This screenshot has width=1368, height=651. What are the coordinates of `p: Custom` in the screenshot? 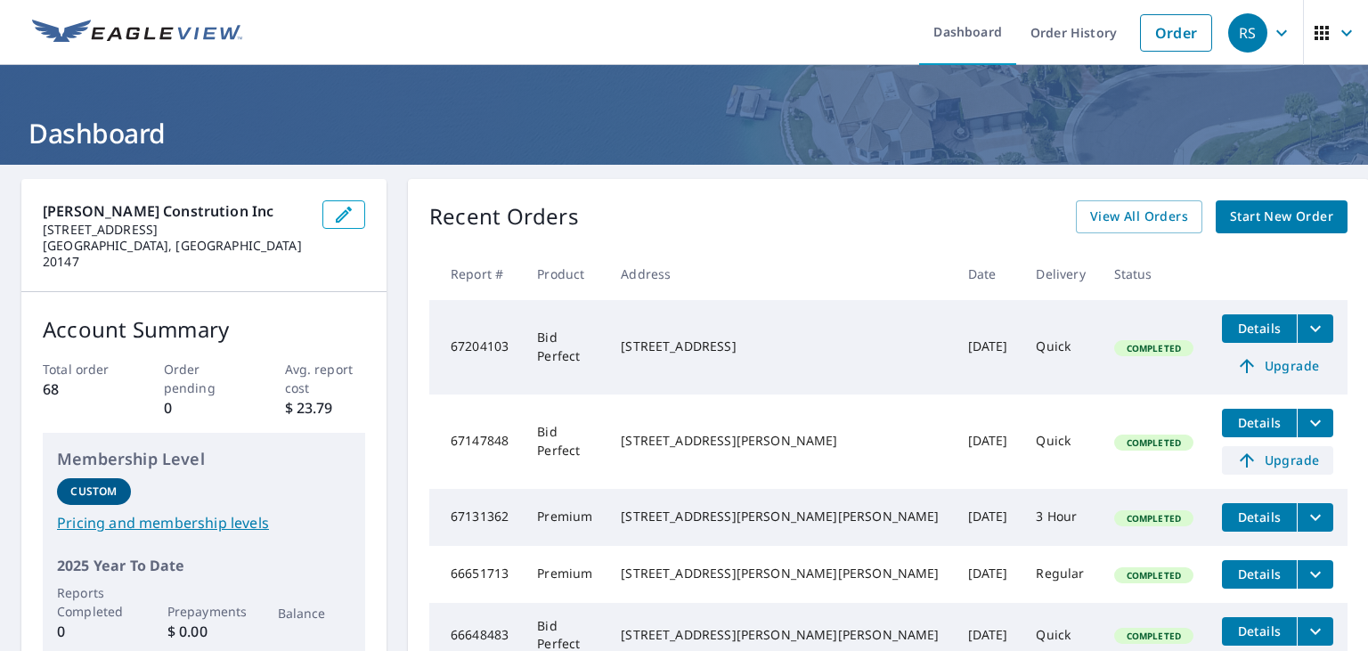 It's located at (94, 492).